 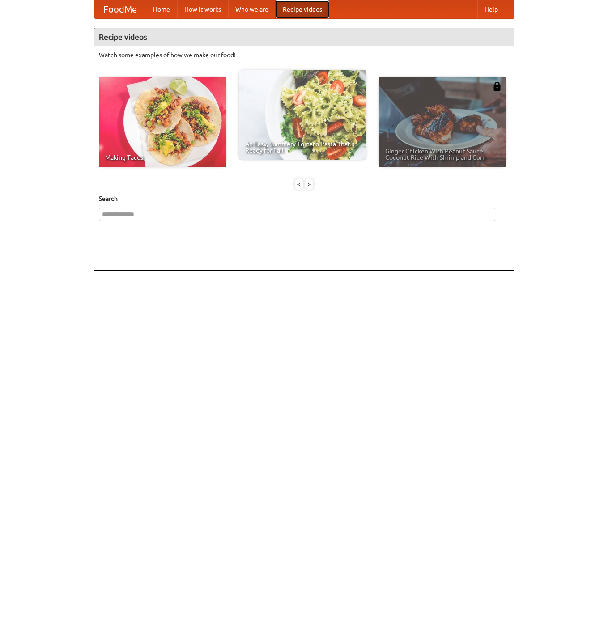 What do you see at coordinates (304, 55) in the screenshot?
I see `p: Watch some examples of how we make our food!` at bounding box center [304, 55].